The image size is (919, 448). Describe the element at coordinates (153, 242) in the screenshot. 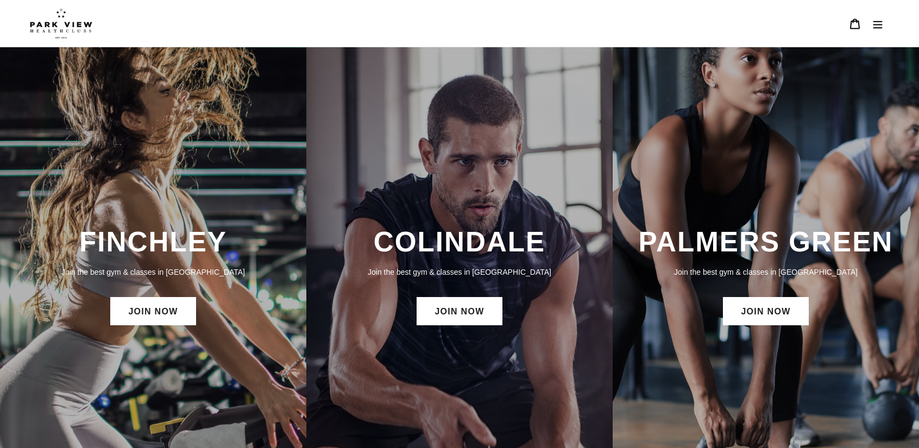

I see `h3: FINCHLEY` at that location.